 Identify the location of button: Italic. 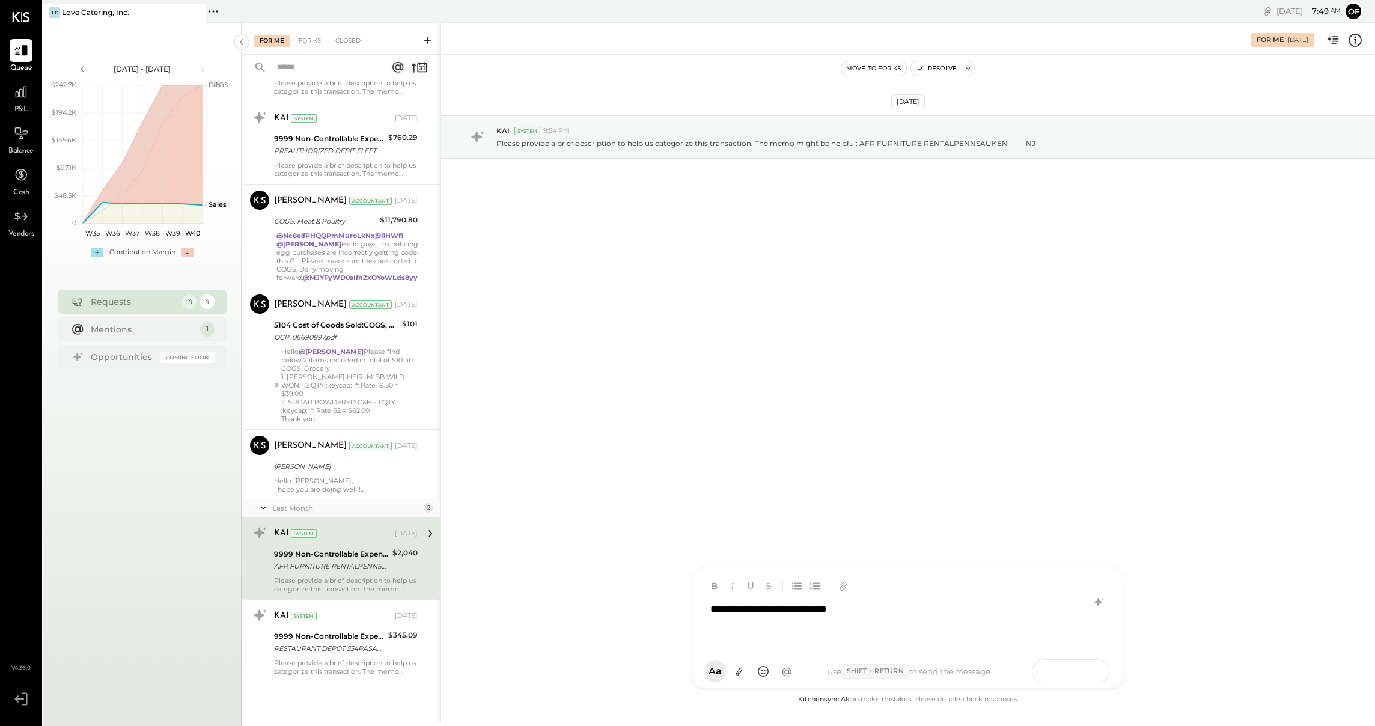
(732, 585).